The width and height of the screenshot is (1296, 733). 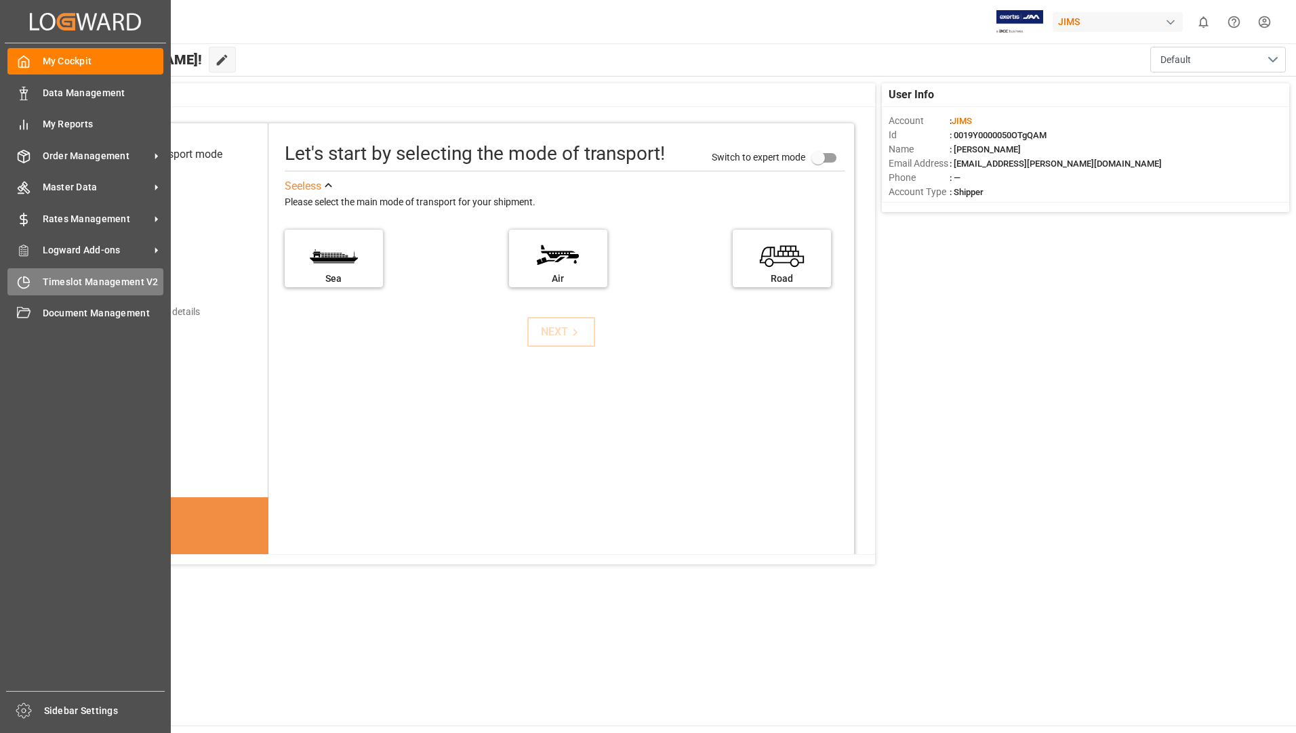 What do you see at coordinates (157, 312) in the screenshot?
I see `div: Add shipping details` at bounding box center [157, 312].